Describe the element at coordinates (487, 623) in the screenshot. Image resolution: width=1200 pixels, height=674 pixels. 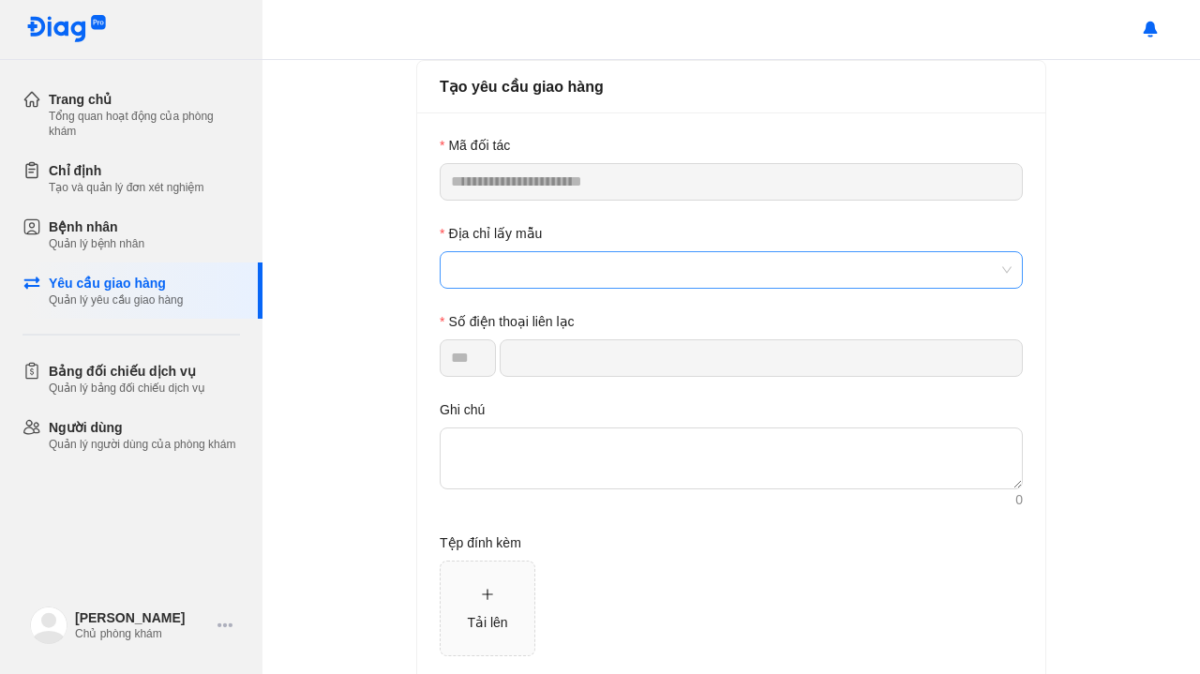
I see `div: Tải lên` at that location.